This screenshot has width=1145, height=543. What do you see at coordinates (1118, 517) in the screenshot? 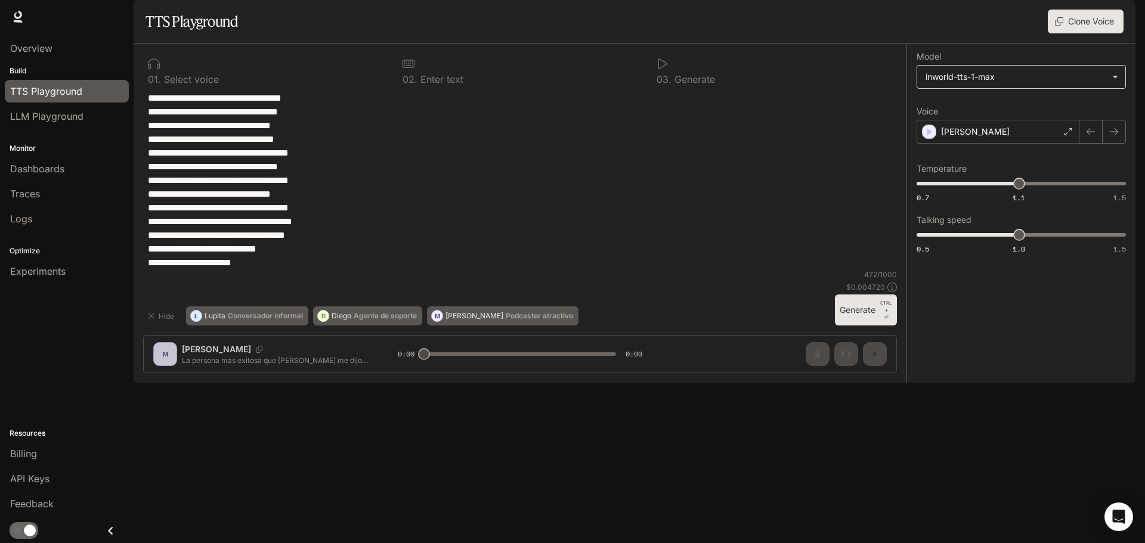
I see `div: Open Intercom Messenger` at bounding box center [1118, 517].